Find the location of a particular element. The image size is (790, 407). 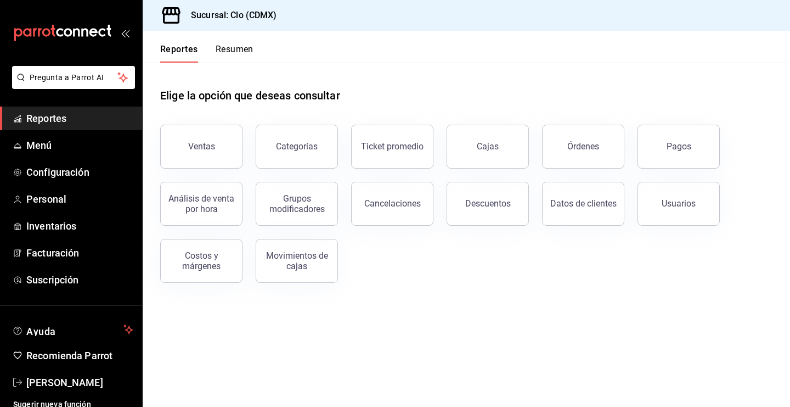

div: Análisis de venta por hora is located at coordinates (201, 204).